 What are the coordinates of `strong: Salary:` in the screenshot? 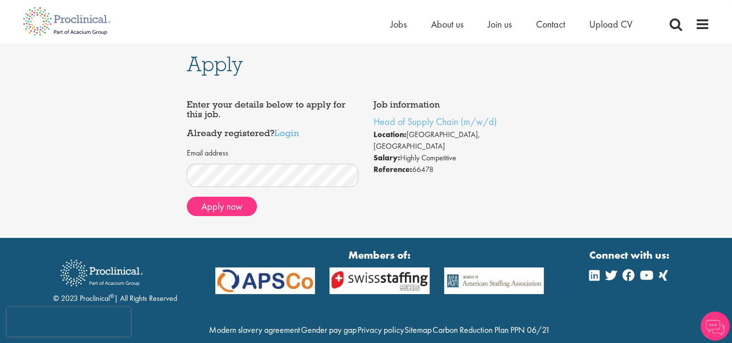 It's located at (387, 157).